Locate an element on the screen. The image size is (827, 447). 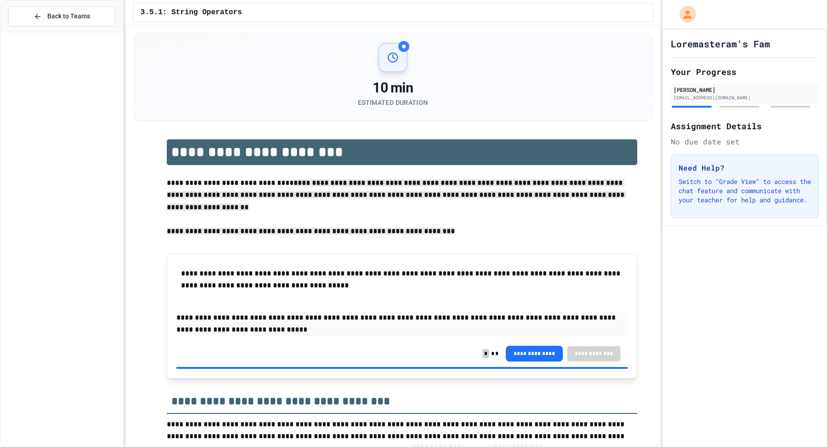
h2: Your Progress is located at coordinates (745, 72).